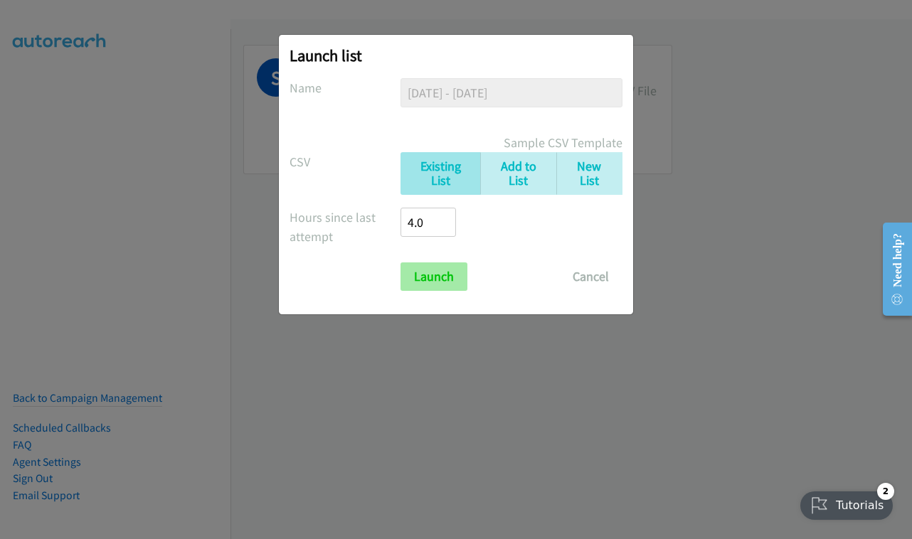 This screenshot has width=912, height=539. What do you see at coordinates (345, 87) in the screenshot?
I see `label: Name` at bounding box center [345, 87].